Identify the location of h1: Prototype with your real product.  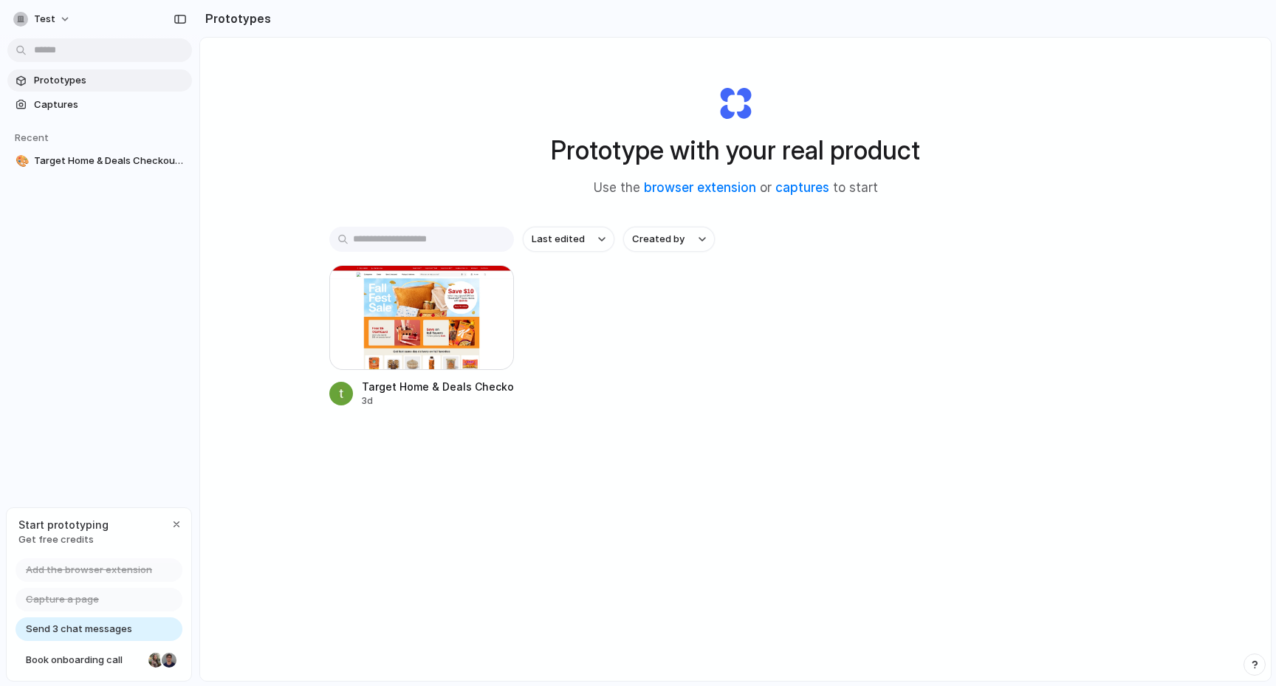
(735, 150).